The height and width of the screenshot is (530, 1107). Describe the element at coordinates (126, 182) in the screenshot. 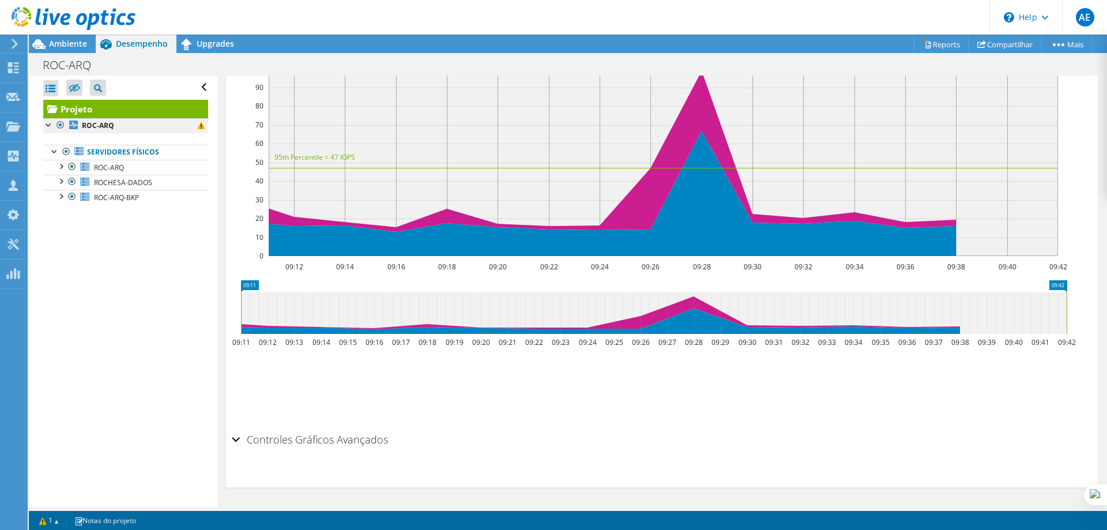

I see `a: ROCHESA-DADOS` at that location.